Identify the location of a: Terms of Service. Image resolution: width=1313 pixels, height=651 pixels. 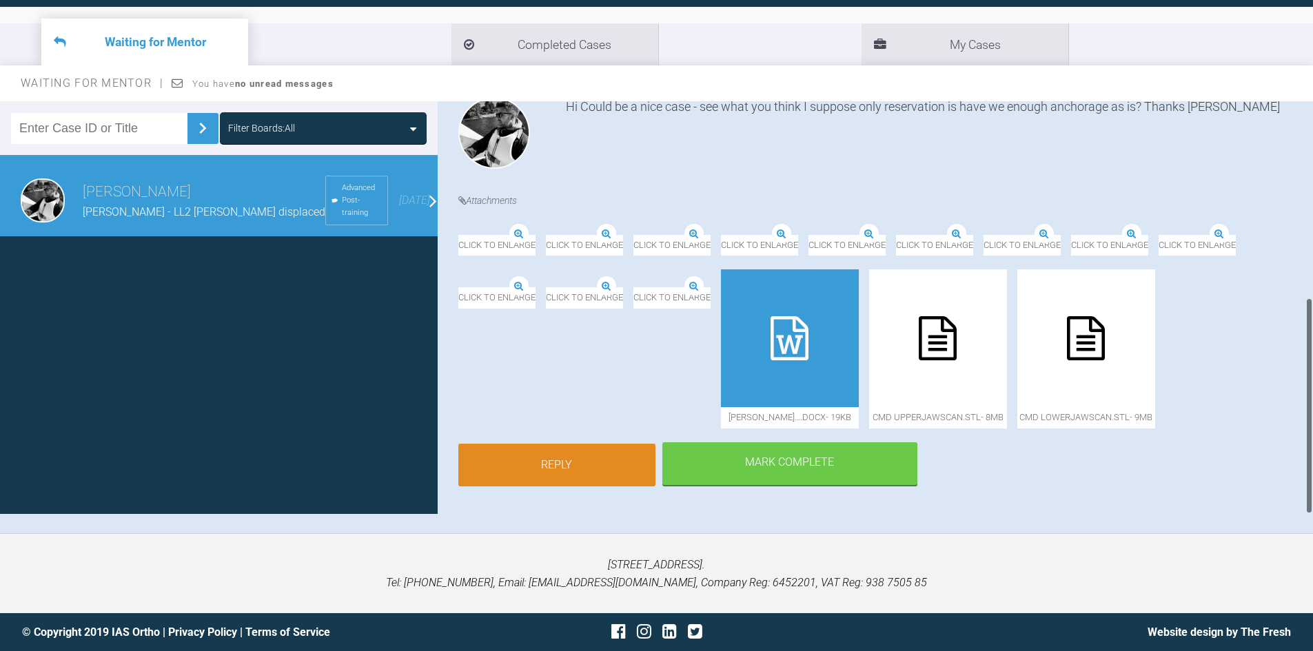
(287, 632).